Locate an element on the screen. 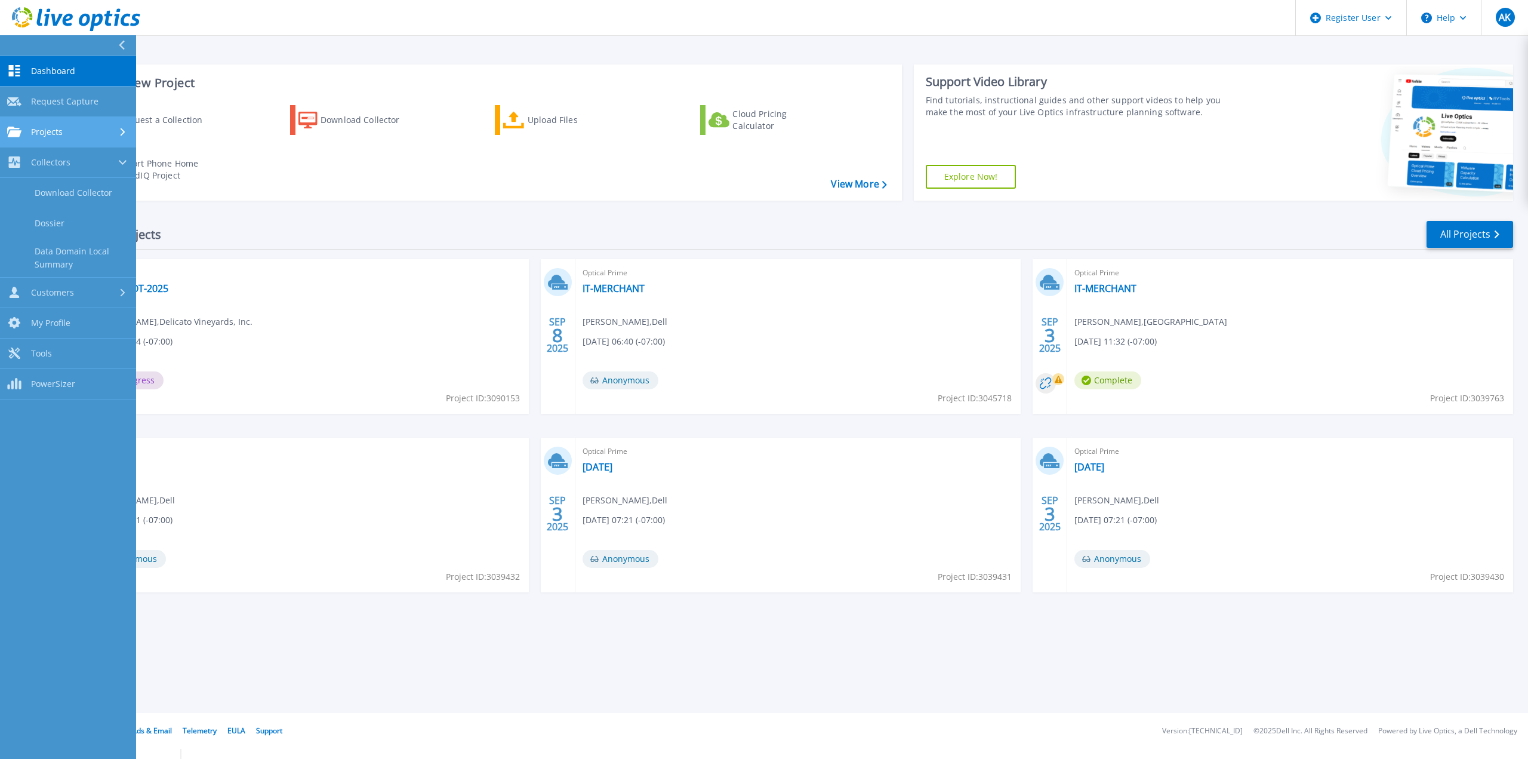 This screenshot has height=759, width=1528. span: Complete is located at coordinates (1108, 380).